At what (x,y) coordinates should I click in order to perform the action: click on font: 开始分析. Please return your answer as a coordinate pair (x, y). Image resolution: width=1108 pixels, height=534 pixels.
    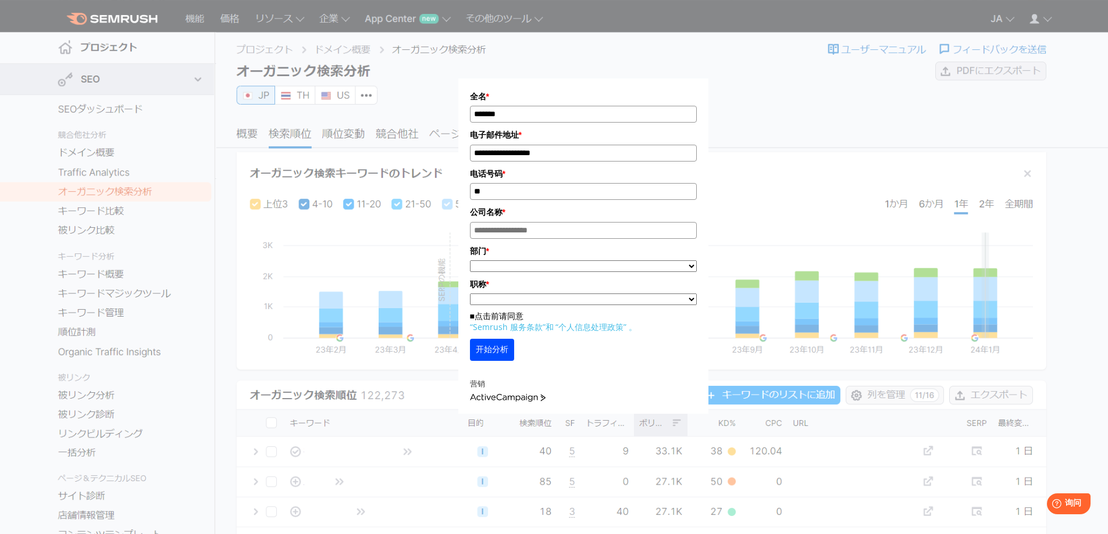
    Looking at the image, I should click on (492, 350).